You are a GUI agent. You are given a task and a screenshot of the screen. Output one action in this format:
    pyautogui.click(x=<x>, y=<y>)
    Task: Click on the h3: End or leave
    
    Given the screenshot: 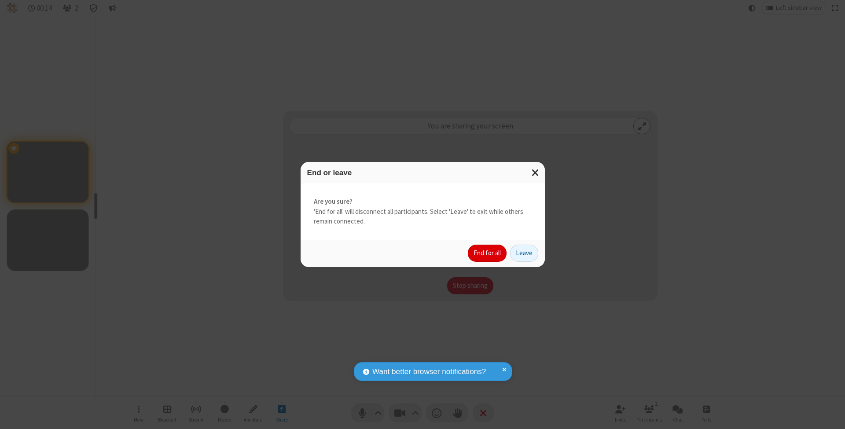 What is the action you would take?
    pyautogui.click(x=423, y=173)
    